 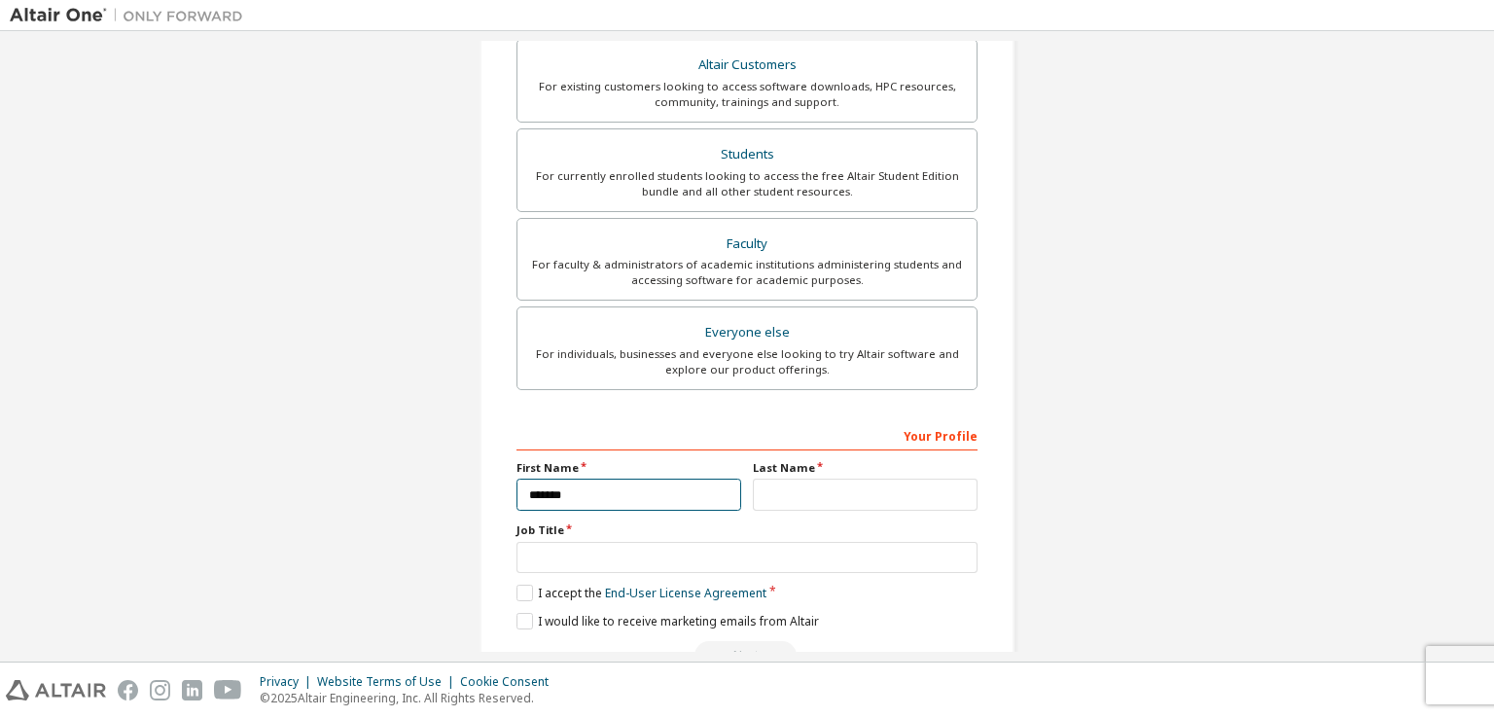 What do you see at coordinates (865, 468) in the screenshot?
I see `label: Last Name` at bounding box center [865, 468].